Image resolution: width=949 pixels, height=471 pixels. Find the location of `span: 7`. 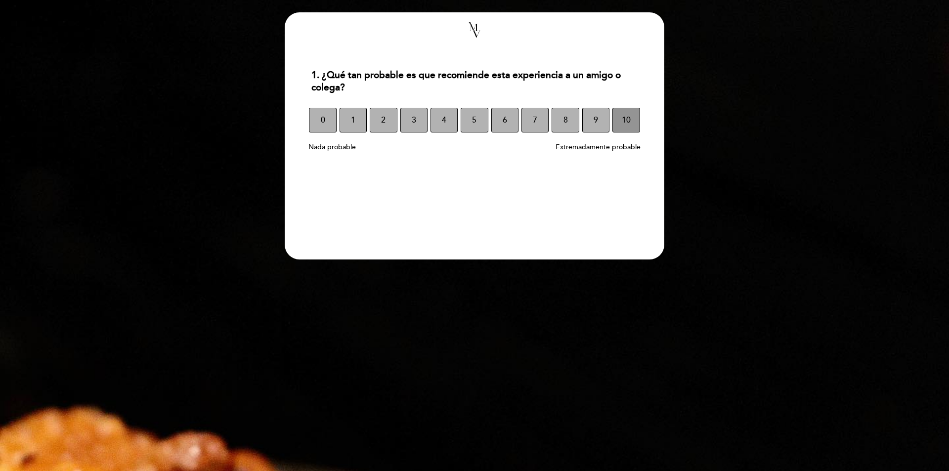

span: 7 is located at coordinates (535, 120).